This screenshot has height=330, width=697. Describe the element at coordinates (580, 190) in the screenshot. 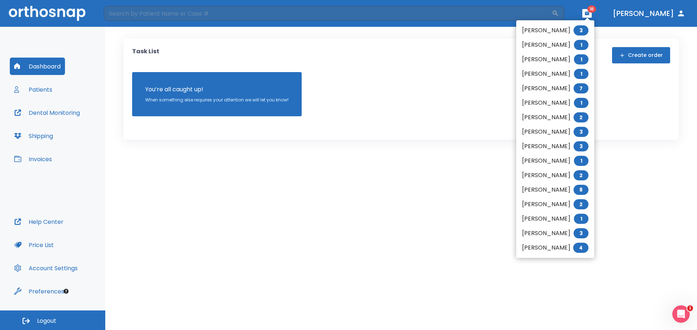

I see `span: 8` at that location.